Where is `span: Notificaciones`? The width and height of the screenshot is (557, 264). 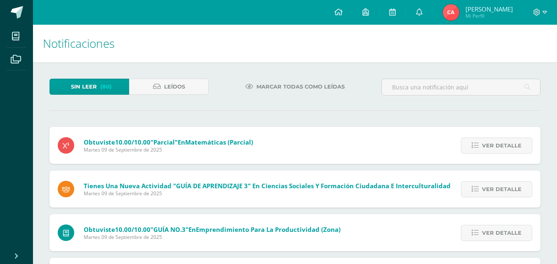
span: Notificaciones is located at coordinates (79, 43).